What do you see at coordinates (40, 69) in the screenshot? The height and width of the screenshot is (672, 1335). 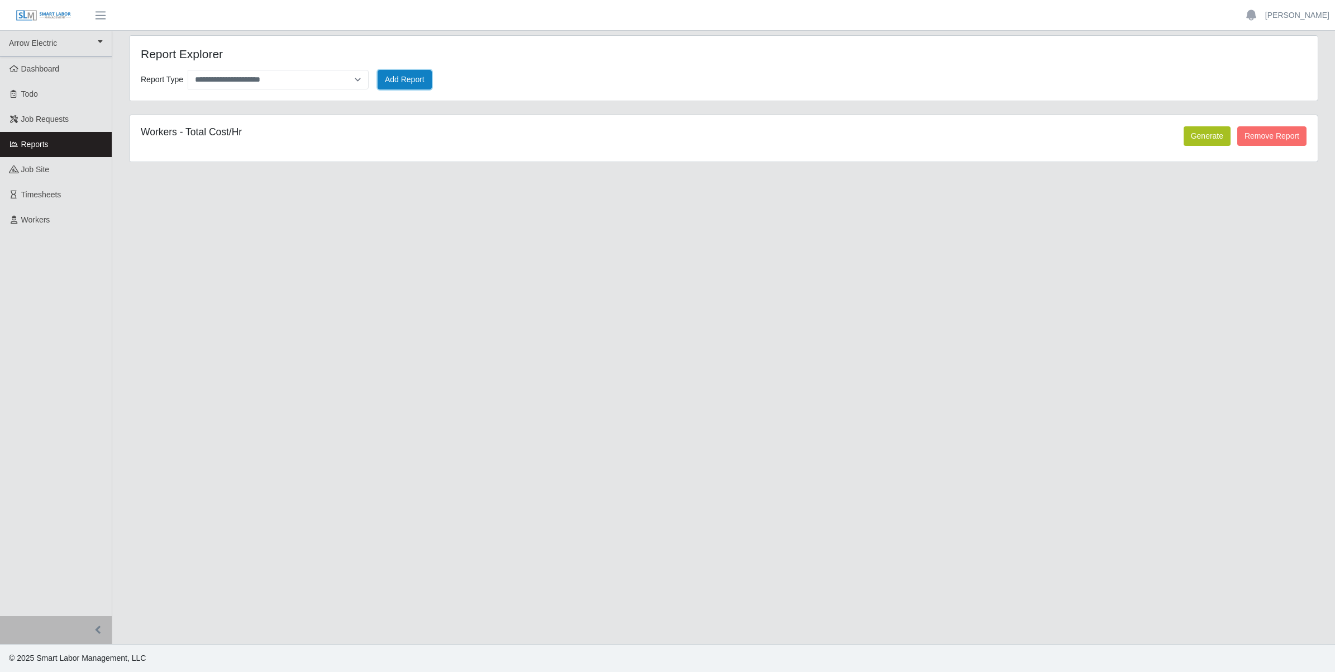 I see `span: Dashboard` at bounding box center [40, 69].